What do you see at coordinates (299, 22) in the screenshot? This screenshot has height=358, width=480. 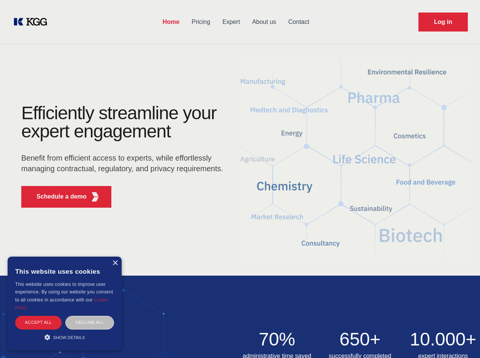 I see `a: Contact` at bounding box center [299, 22].